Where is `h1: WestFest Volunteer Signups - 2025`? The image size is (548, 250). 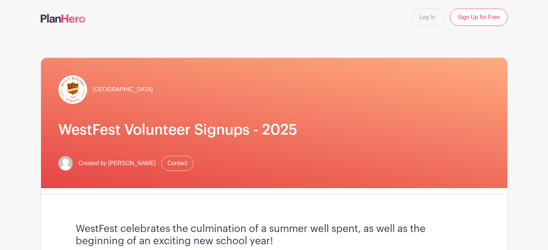
h1: WestFest Volunteer Signups - 2025 is located at coordinates (274, 130).